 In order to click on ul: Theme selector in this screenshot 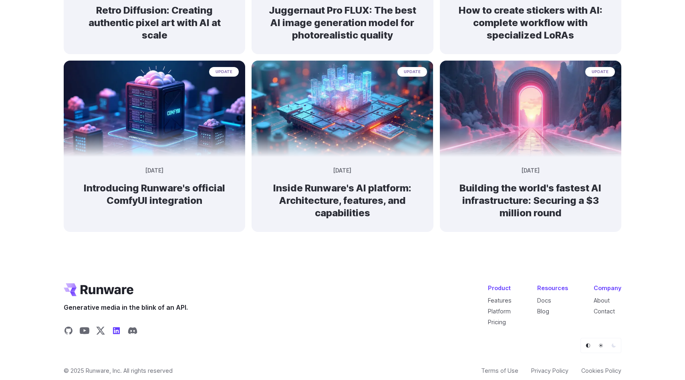, I will do `click(601, 345)`.